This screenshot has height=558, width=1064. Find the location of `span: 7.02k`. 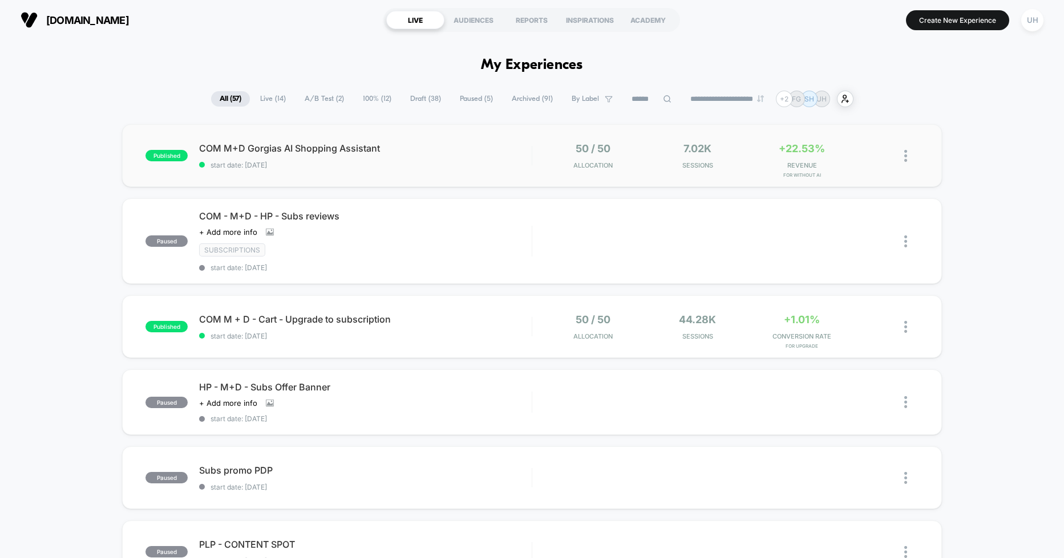

span: 7.02k is located at coordinates (697, 148).